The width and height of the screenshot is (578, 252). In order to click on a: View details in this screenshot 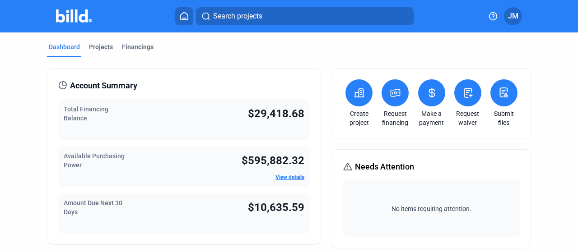, I will do `click(290, 177)`.